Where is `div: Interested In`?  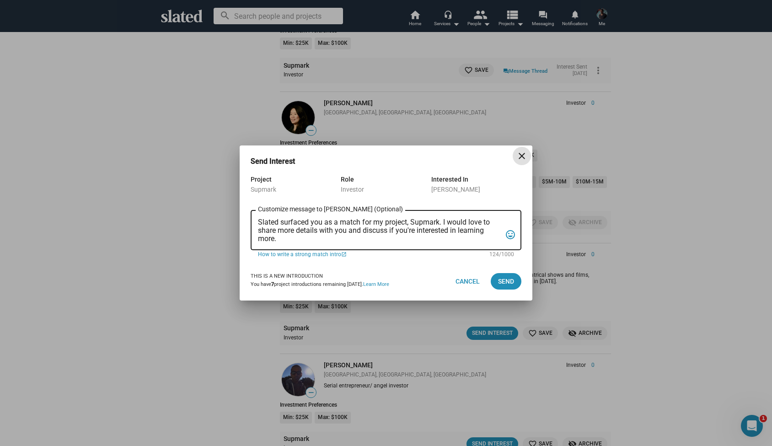 div: Interested In is located at coordinates (476, 179).